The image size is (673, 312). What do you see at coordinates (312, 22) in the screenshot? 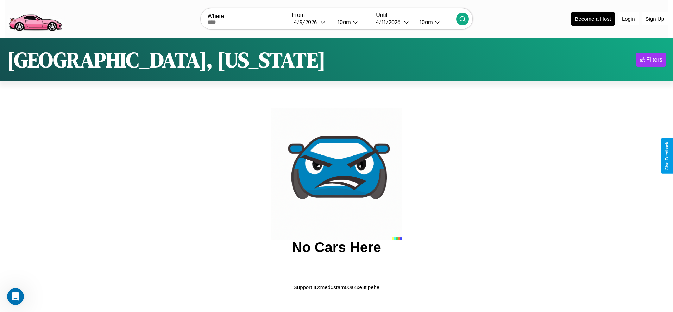
I see `button: 4/9/2026` at bounding box center [312, 22].